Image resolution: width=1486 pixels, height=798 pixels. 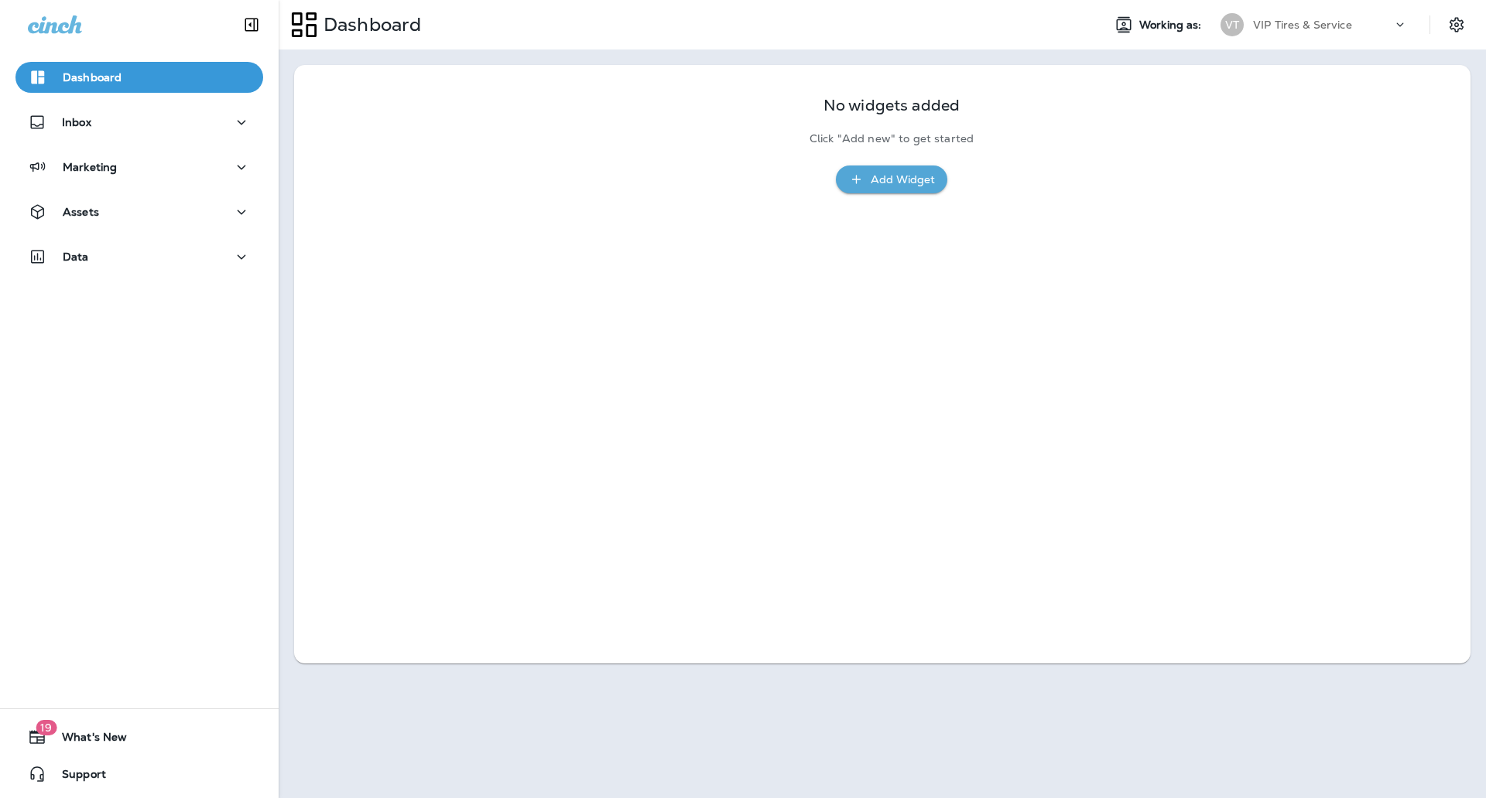 What do you see at coordinates (902, 180) in the screenshot?
I see `div: Add Widget` at bounding box center [902, 180].